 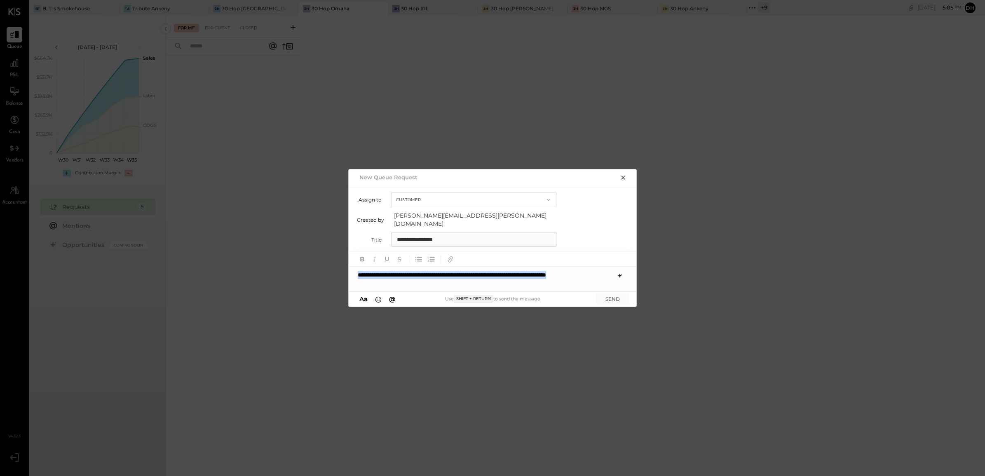 I want to click on h2: New Queue Request, so click(x=388, y=177).